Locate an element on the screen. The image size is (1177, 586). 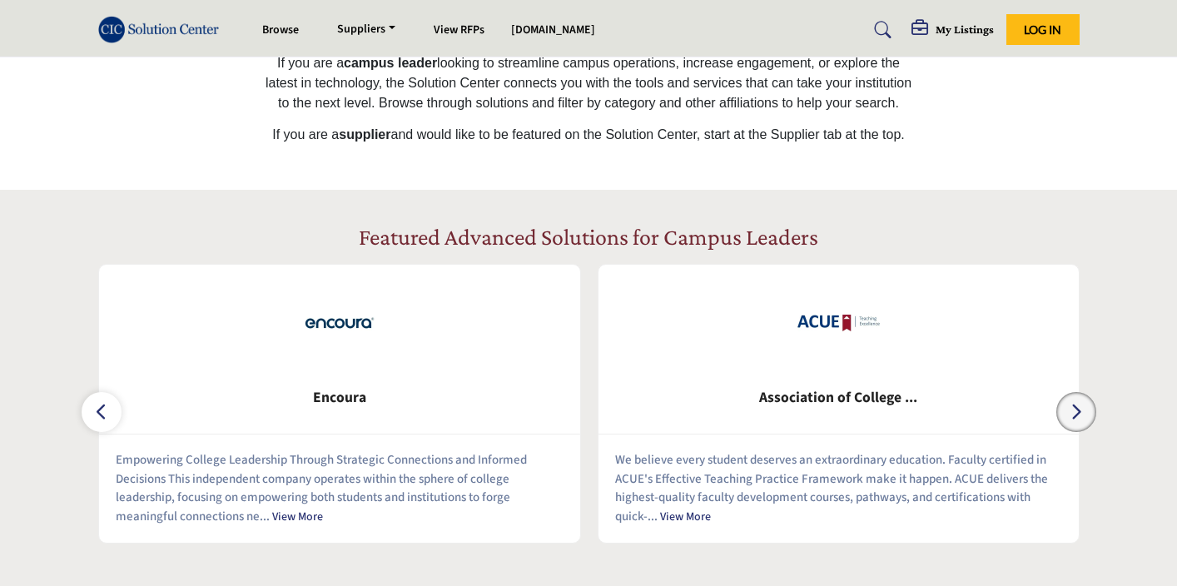
h2: Featured Advanced Solutions for Campus Leaders is located at coordinates (589, 237).